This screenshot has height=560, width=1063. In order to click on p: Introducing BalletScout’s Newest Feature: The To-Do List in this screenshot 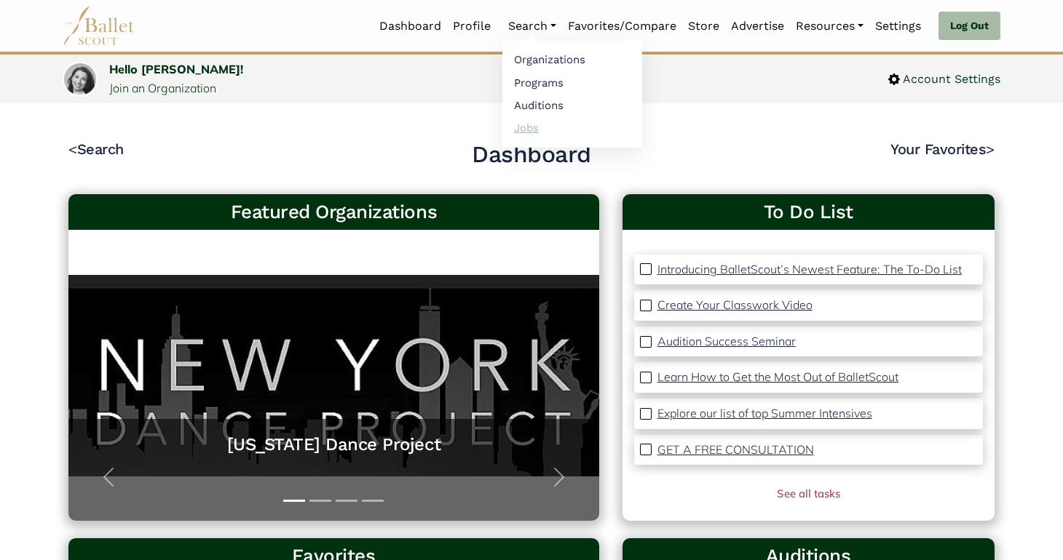, I will do `click(809, 269)`.